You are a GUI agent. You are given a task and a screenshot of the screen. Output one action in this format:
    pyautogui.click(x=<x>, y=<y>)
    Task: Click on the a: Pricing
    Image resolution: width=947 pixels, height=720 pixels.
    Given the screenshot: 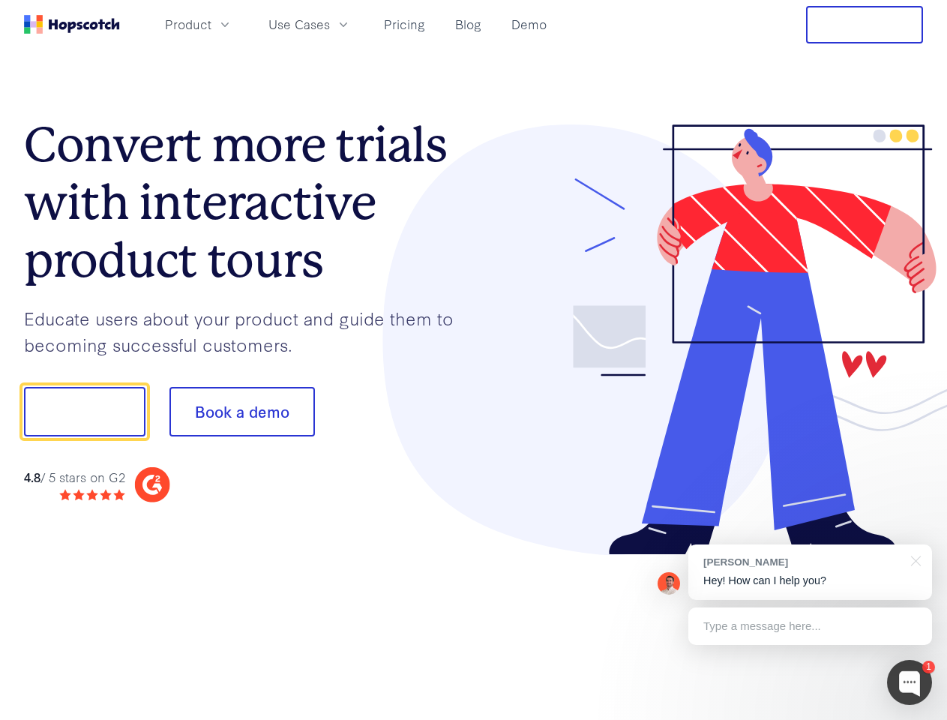 What is the action you would take?
    pyautogui.click(x=404, y=24)
    